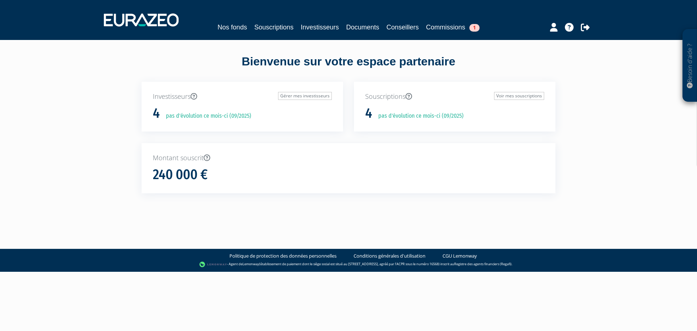 Image resolution: width=697 pixels, height=331 pixels. What do you see at coordinates (453, 27) in the screenshot?
I see `a: Commissions1` at bounding box center [453, 27].